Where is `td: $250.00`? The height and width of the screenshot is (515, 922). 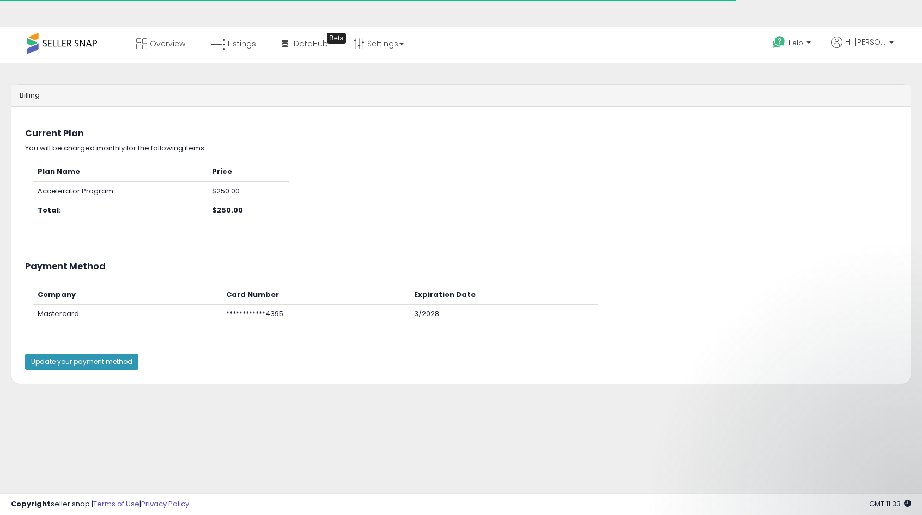
td: $250.00 is located at coordinates (248, 191).